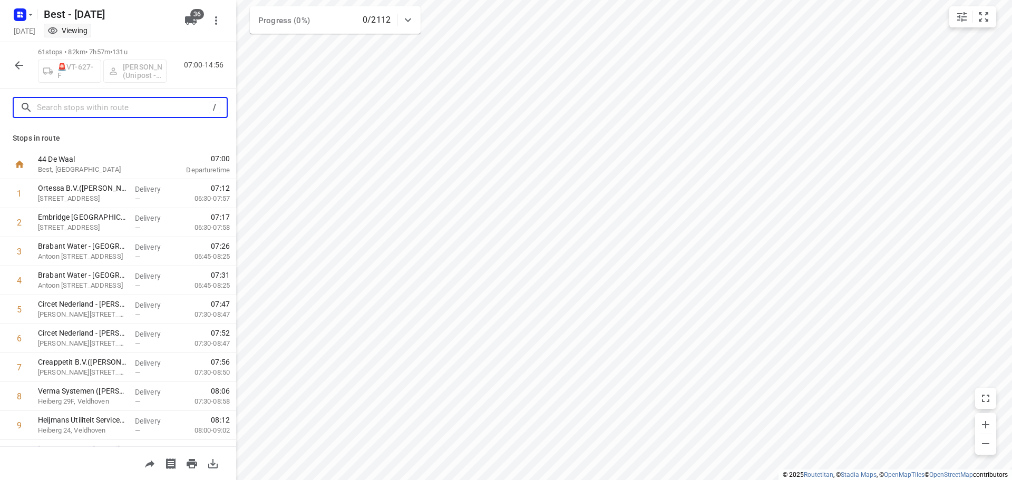 This screenshot has width=1012, height=480. Describe the element at coordinates (82, 449) in the screenshot. I see `p: Van Hooff BMW(Ab van Hooff)` at that location.